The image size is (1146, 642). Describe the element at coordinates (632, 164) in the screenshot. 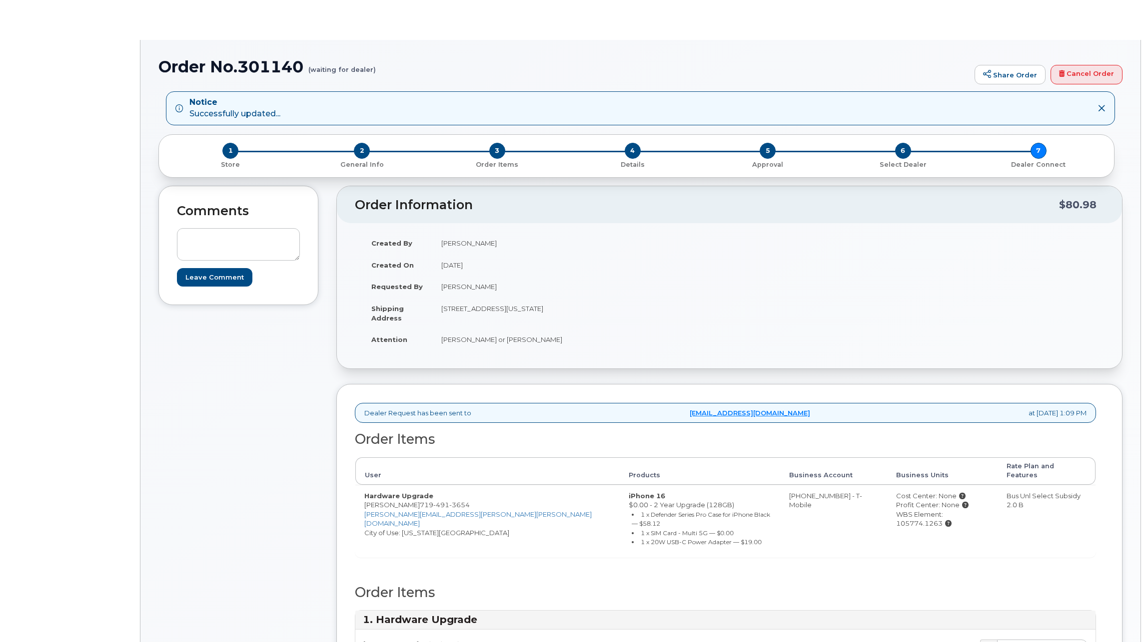

I see `a: 4 Details` at that location.